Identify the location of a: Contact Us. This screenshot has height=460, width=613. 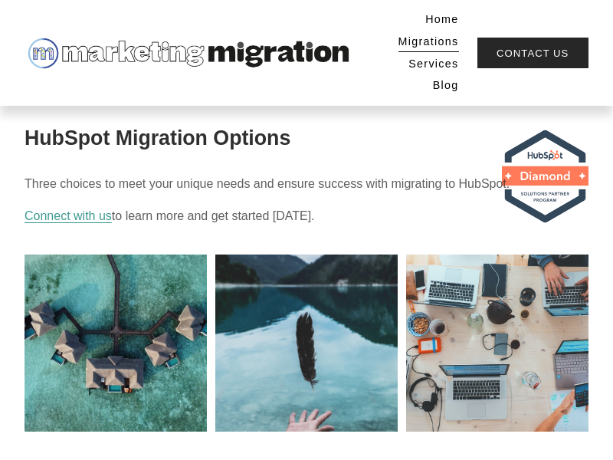
(533, 53).